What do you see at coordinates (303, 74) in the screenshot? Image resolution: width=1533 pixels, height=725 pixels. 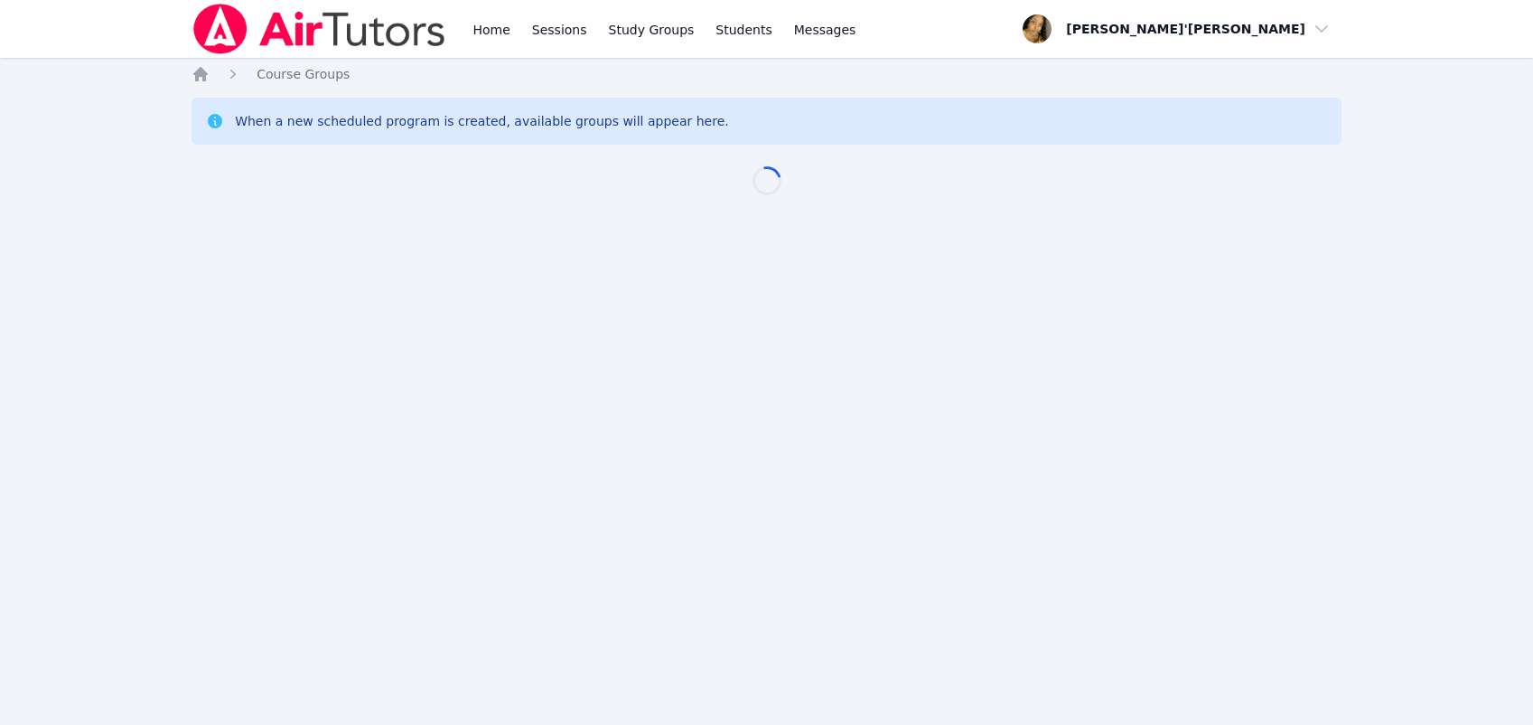 I see `span: Course Groups` at bounding box center [303, 74].